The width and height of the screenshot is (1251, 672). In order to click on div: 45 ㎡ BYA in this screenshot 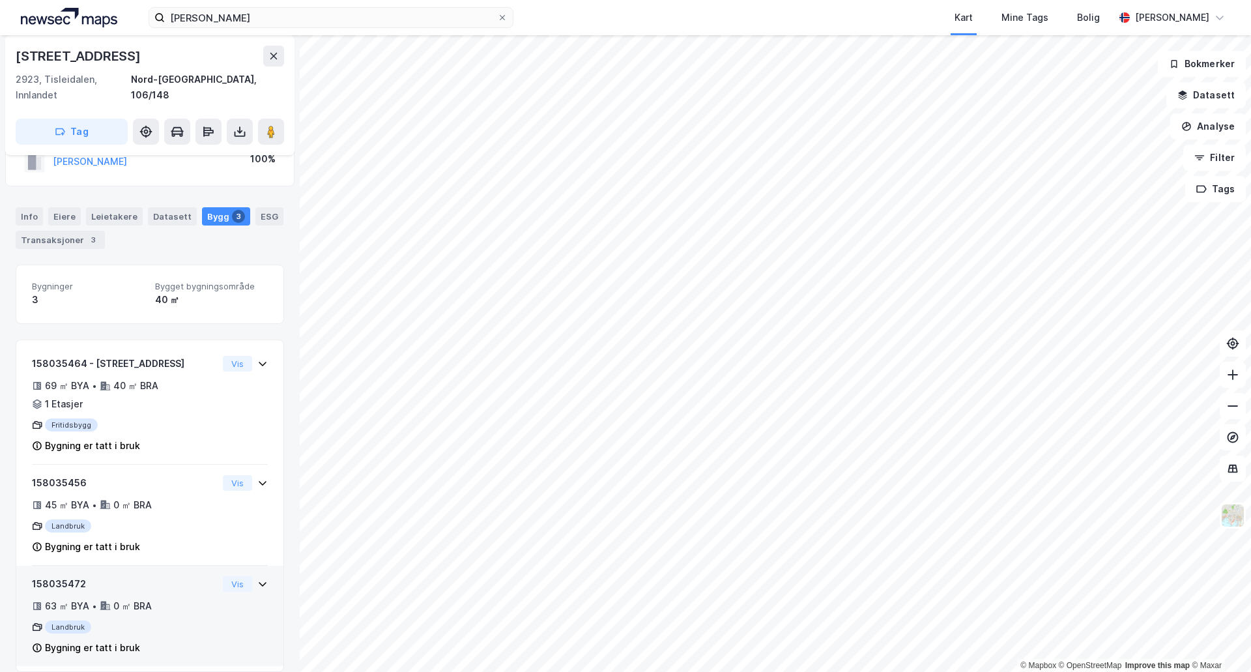, I will do `click(67, 505)`.